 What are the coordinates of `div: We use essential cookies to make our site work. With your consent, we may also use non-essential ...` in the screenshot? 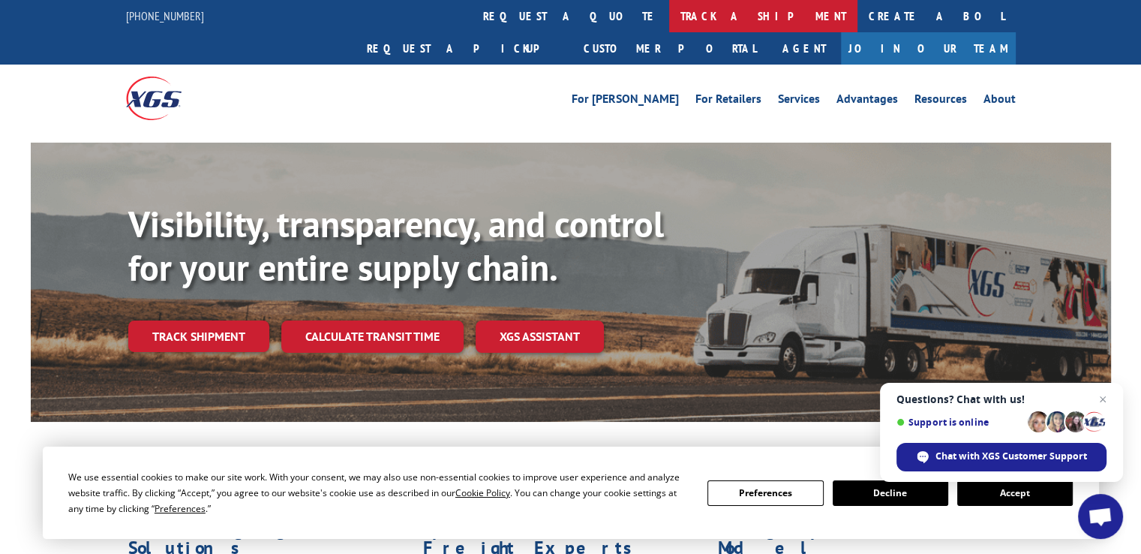 It's located at (379, 492).